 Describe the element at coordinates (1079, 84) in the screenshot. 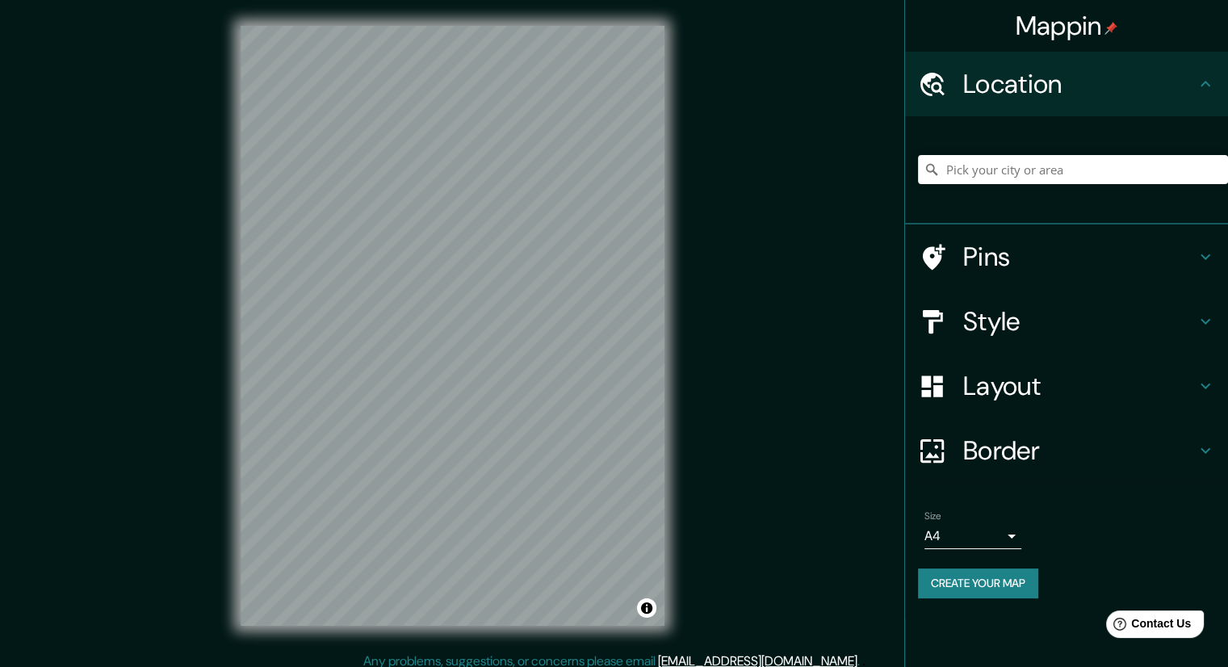

I see `h4: Location` at that location.